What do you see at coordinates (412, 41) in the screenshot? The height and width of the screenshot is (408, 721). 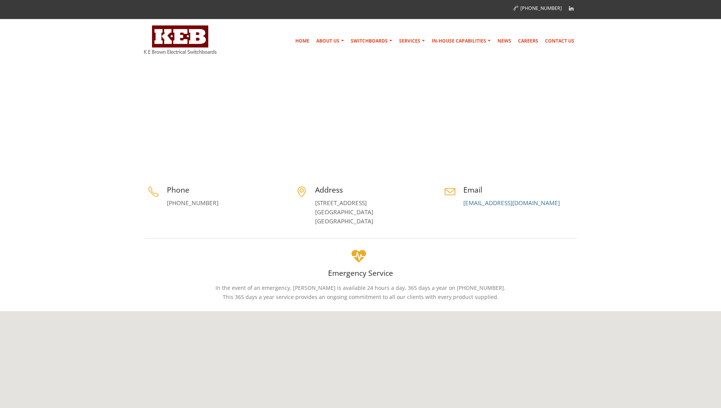 I see `a: Services` at bounding box center [412, 41].